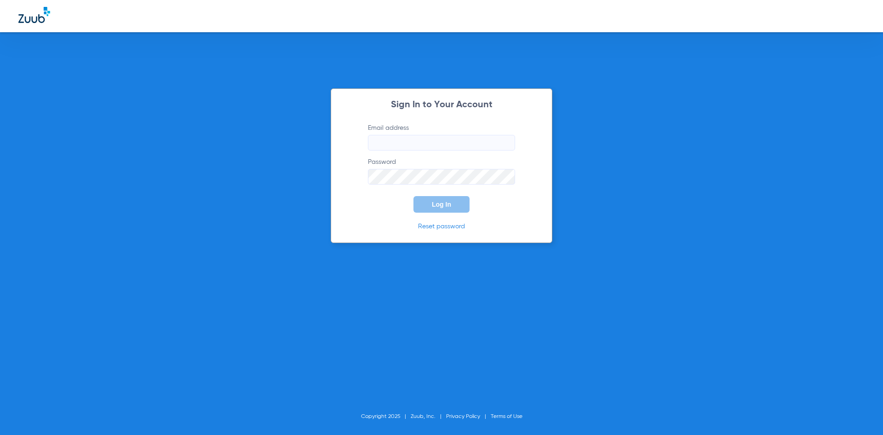 This screenshot has width=883, height=435. What do you see at coordinates (441, 204) in the screenshot?
I see `button: Log In` at bounding box center [441, 204].